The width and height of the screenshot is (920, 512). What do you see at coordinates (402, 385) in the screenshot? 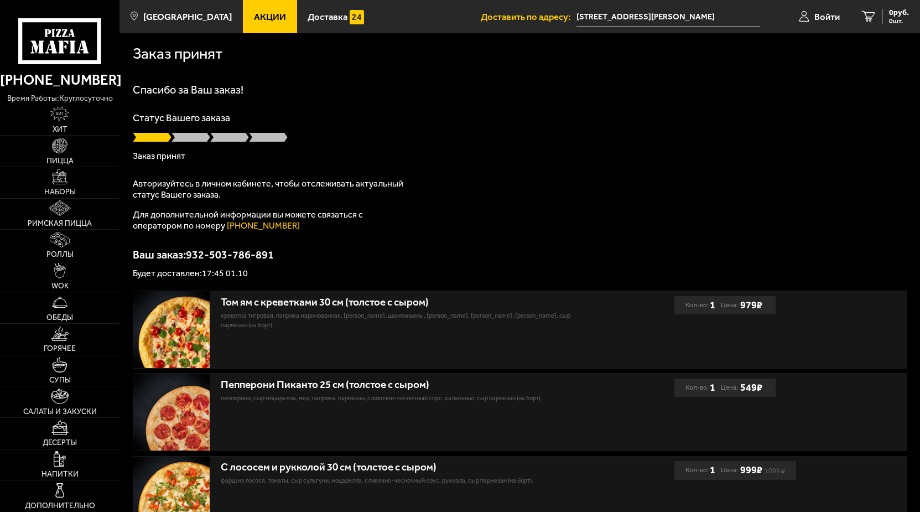
I see `div: Пепперони Пиканто 25 см (толстое с сыром)` at bounding box center [402, 385].